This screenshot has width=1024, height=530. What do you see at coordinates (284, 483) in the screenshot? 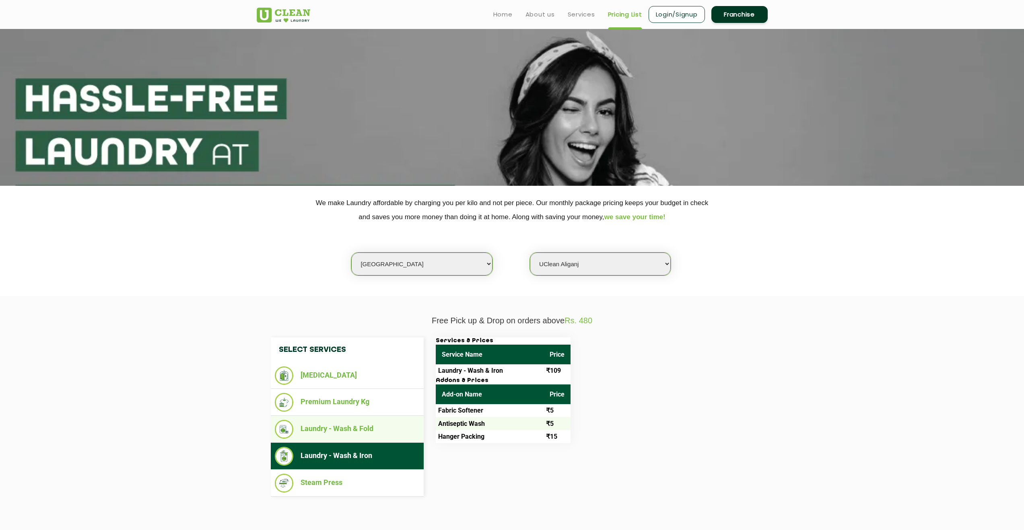
I see `img: Steam Press` at bounding box center [284, 483].